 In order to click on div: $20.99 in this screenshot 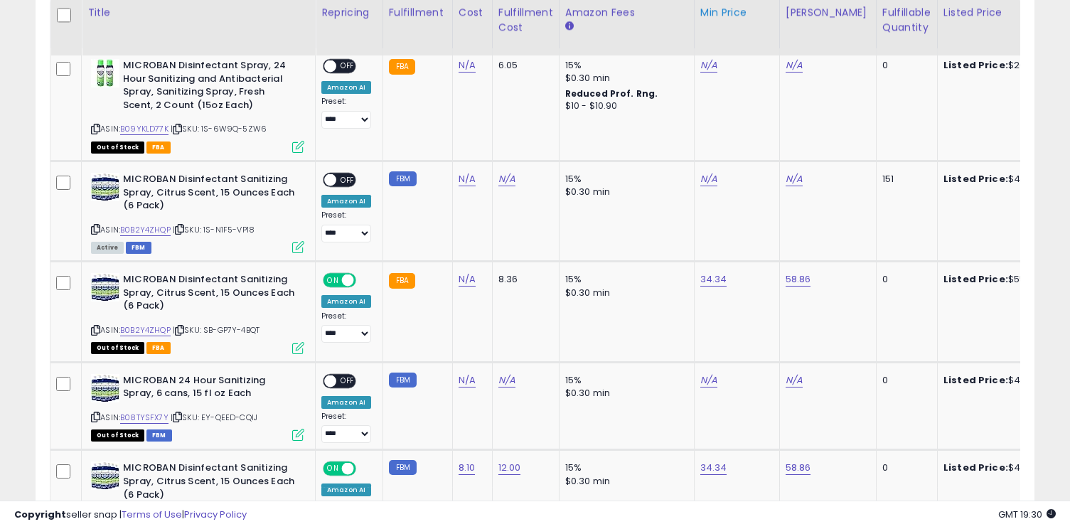, I will do `click(1002, 65)`.